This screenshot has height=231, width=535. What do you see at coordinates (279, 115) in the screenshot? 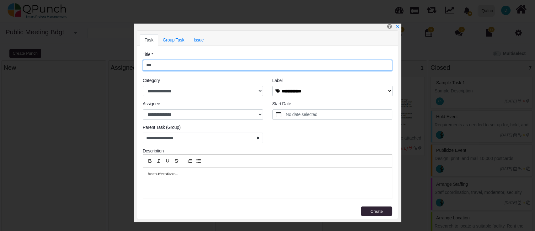
I see `button: calendar` at bounding box center [279, 115].